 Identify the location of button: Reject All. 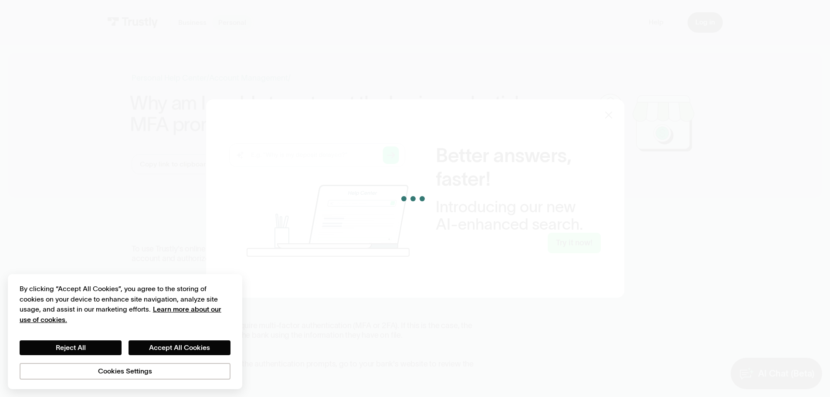
(71, 348).